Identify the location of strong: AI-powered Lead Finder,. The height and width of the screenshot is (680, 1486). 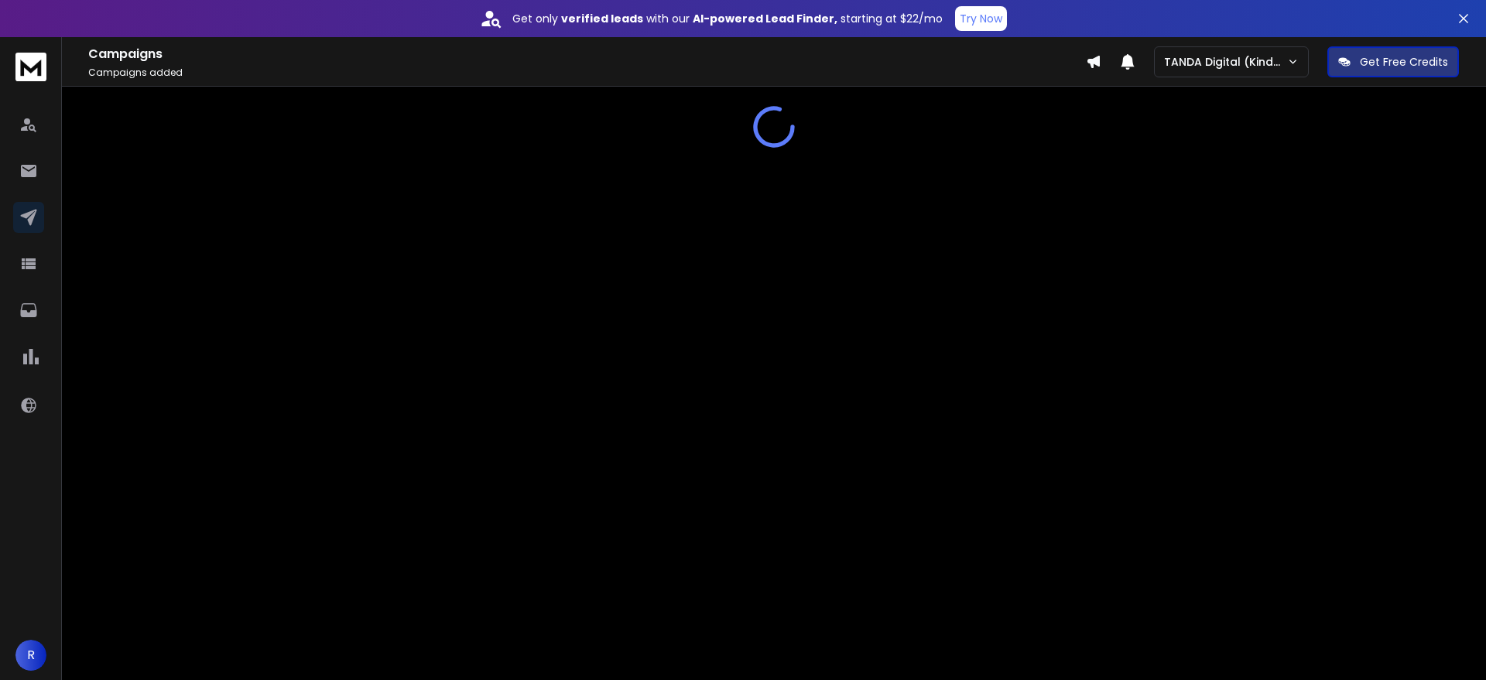
(765, 19).